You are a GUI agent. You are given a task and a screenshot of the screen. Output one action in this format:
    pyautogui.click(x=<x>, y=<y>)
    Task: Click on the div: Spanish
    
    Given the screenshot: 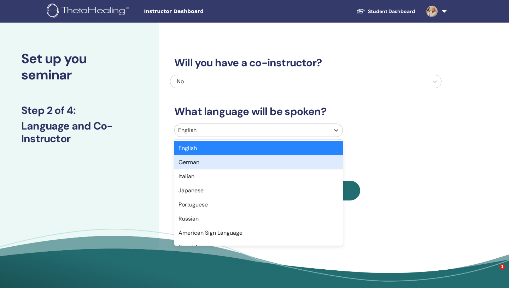 What is the action you would take?
    pyautogui.click(x=258, y=247)
    